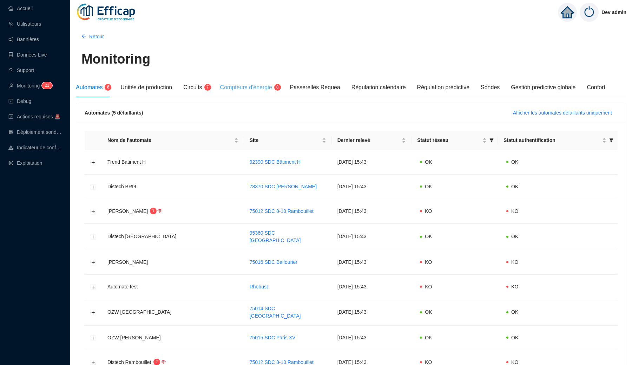 Image resolution: width=632 pixels, height=365 pixels. Describe the element at coordinates (84, 36) in the screenshot. I see `span: arrow-left` at that location.